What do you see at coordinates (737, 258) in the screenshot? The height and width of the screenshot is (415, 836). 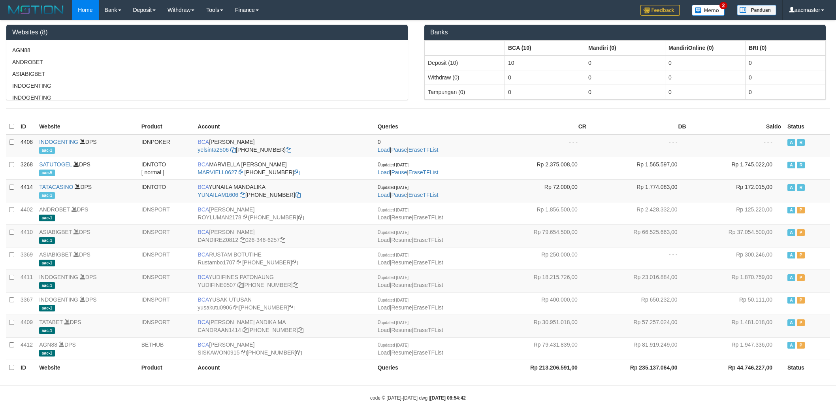 I see `td: Rp 300.246,00` at bounding box center [737, 258].